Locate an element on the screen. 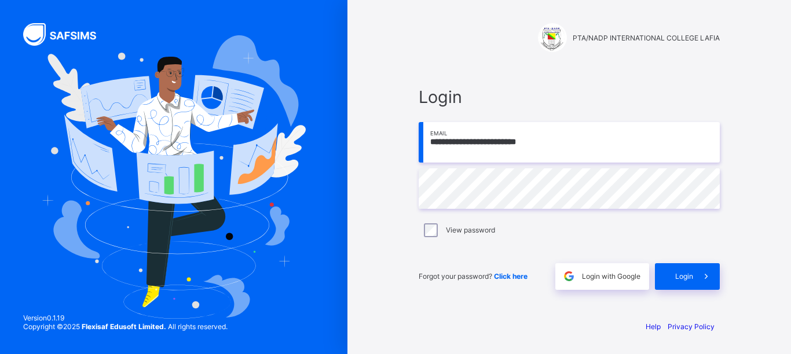 This screenshot has width=791, height=354. span: Copyright © 2025 All rights reserved. is located at coordinates (125, 327).